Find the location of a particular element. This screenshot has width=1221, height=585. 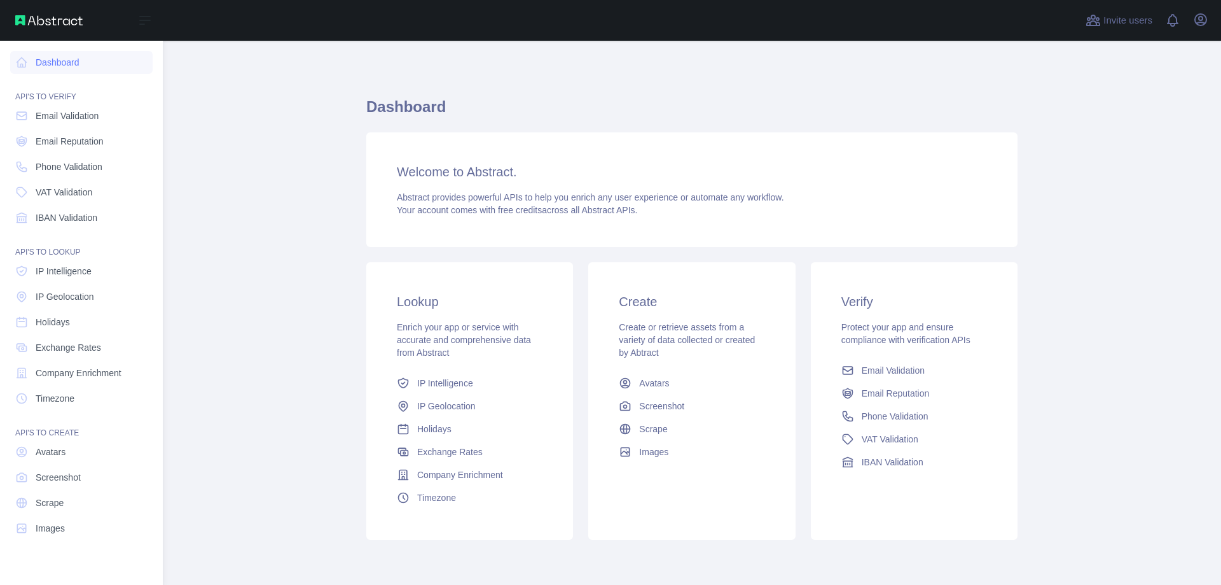

h3: Welcome to Abstract. is located at coordinates (692, 172).